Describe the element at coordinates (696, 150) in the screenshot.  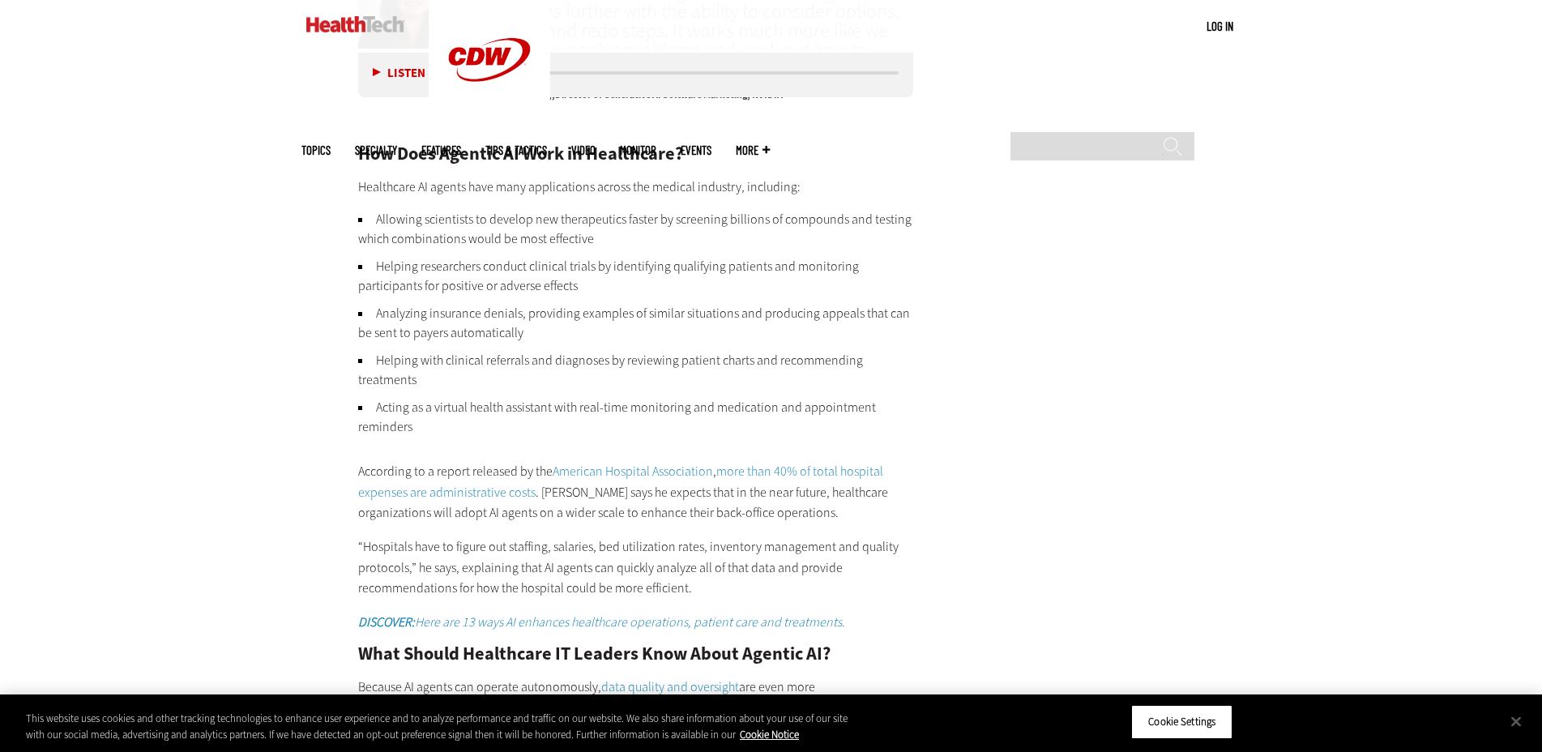
I see `a: Events` at that location.